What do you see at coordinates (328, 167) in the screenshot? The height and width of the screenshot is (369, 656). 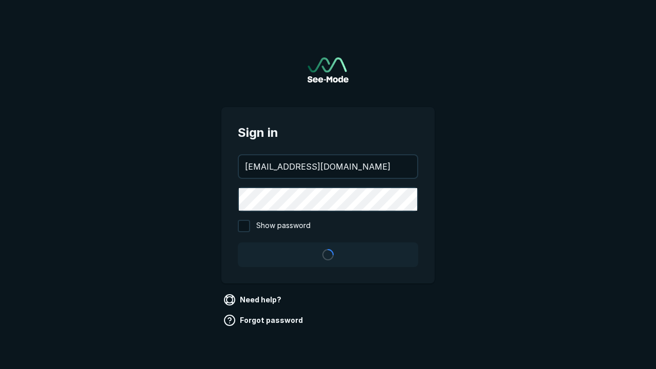 I see `input: your@email.com` at bounding box center [328, 167].